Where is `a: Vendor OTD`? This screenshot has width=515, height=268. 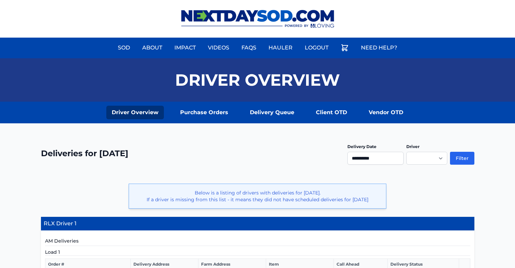
a: Vendor OTD is located at coordinates (386, 112).